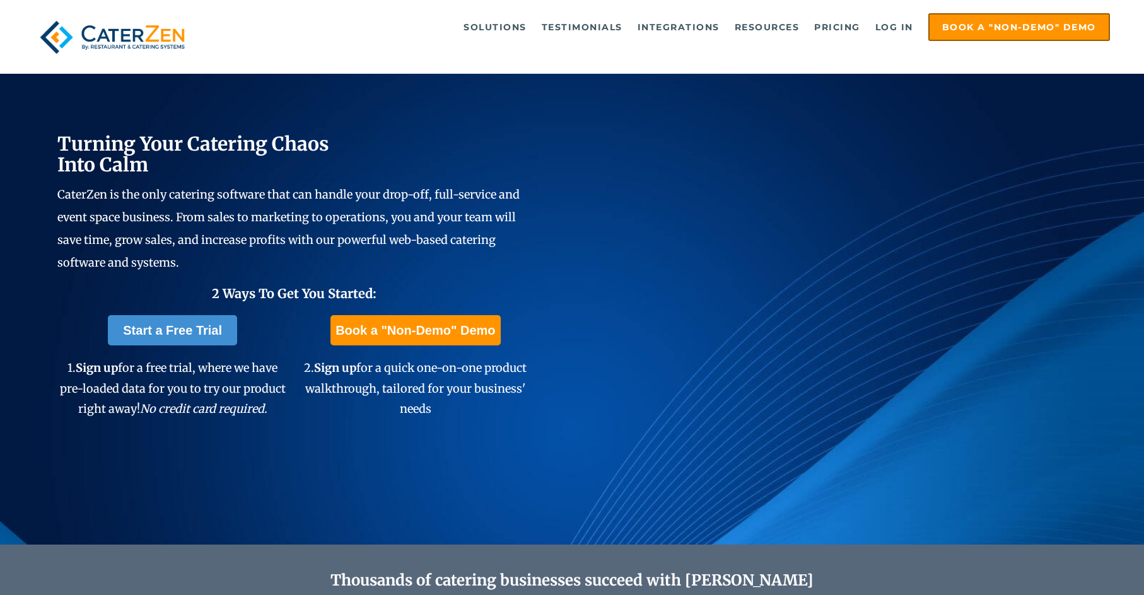 The width and height of the screenshot is (1144, 595). I want to click on span: 2 Ways To Get You Started:, so click(294, 293).